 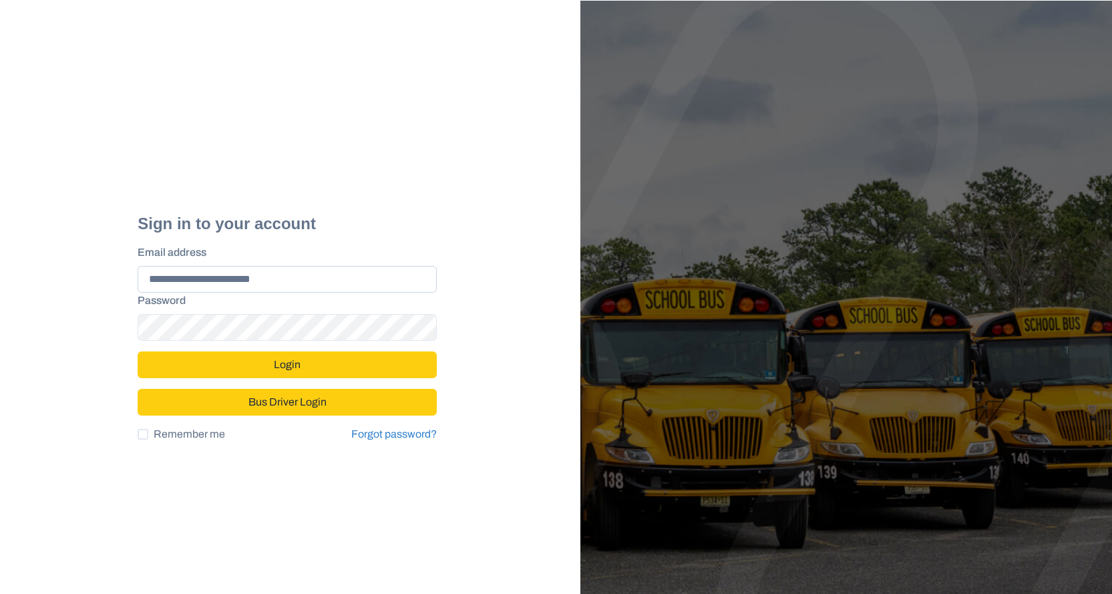 I want to click on button: Bus Driver Login, so click(x=287, y=402).